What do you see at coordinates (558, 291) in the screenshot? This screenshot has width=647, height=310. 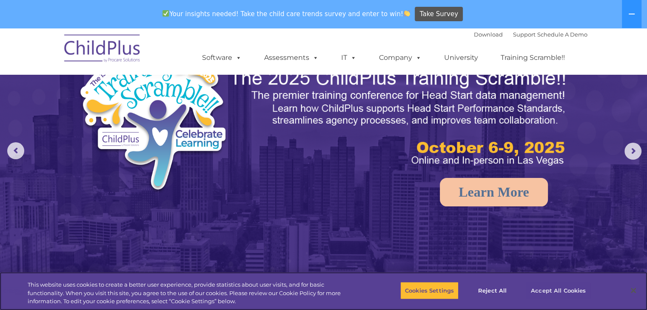 I see `button: Accept All Cookies` at bounding box center [558, 291].